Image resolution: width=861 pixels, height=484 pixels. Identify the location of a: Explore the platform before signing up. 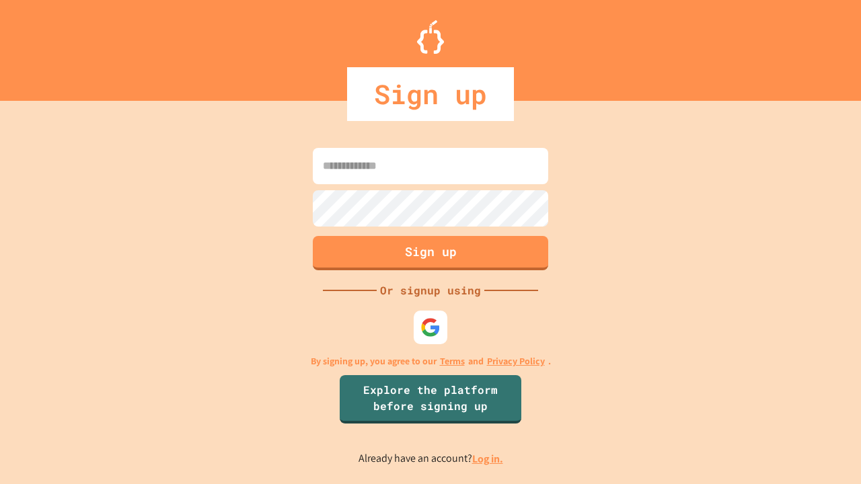
(430, 400).